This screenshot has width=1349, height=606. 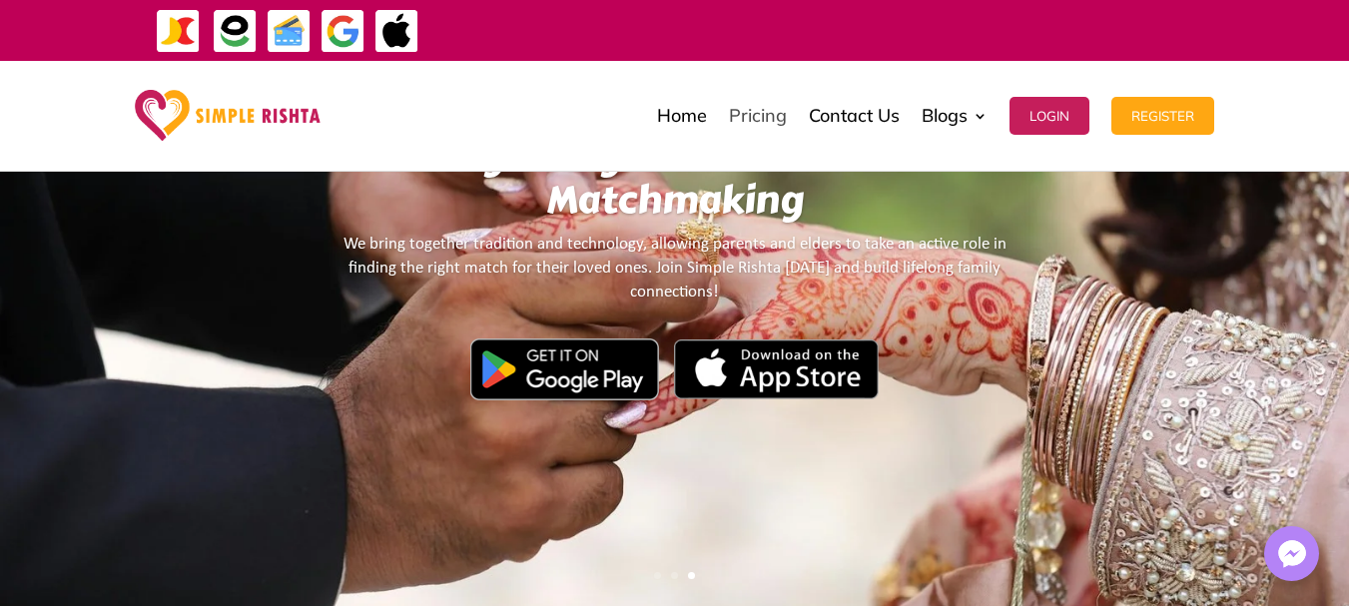 I want to click on img: ApplePay-icon, so click(x=396, y=31).